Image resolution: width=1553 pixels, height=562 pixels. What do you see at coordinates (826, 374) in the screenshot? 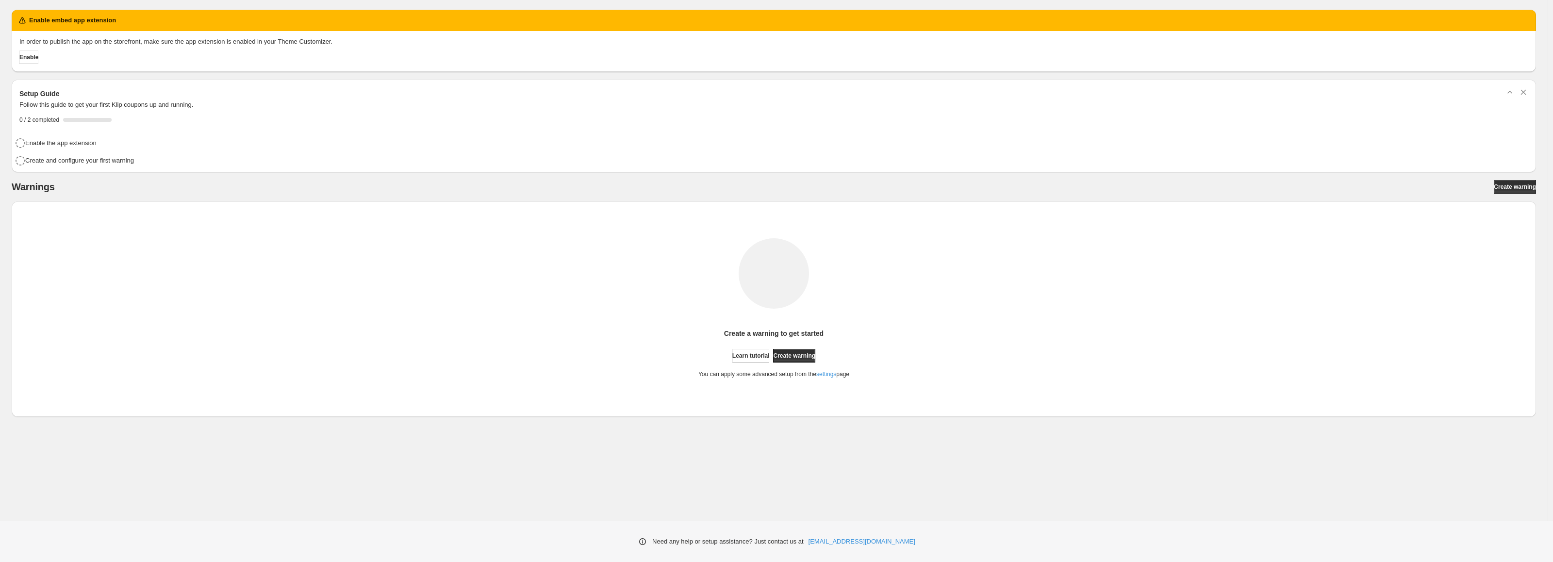
I see `a: settings` at bounding box center [826, 374].